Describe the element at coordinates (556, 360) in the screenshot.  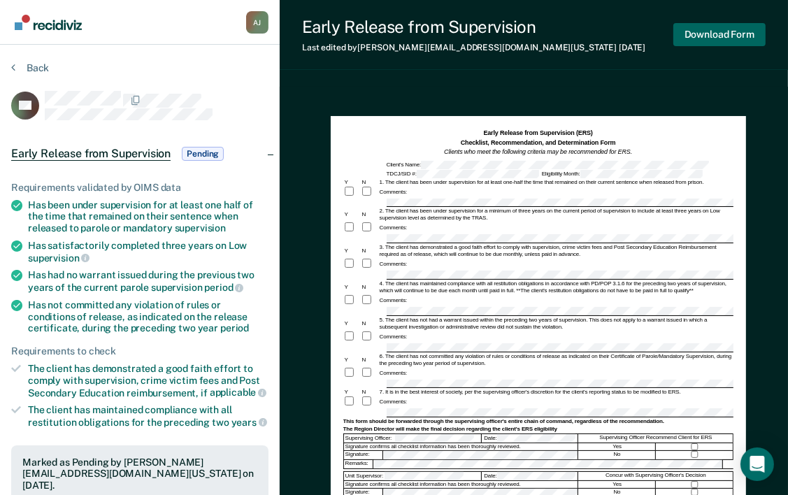
I see `div: 6. The client has not committed any violation of rules or conditions of release as indicated on t...` at that location.